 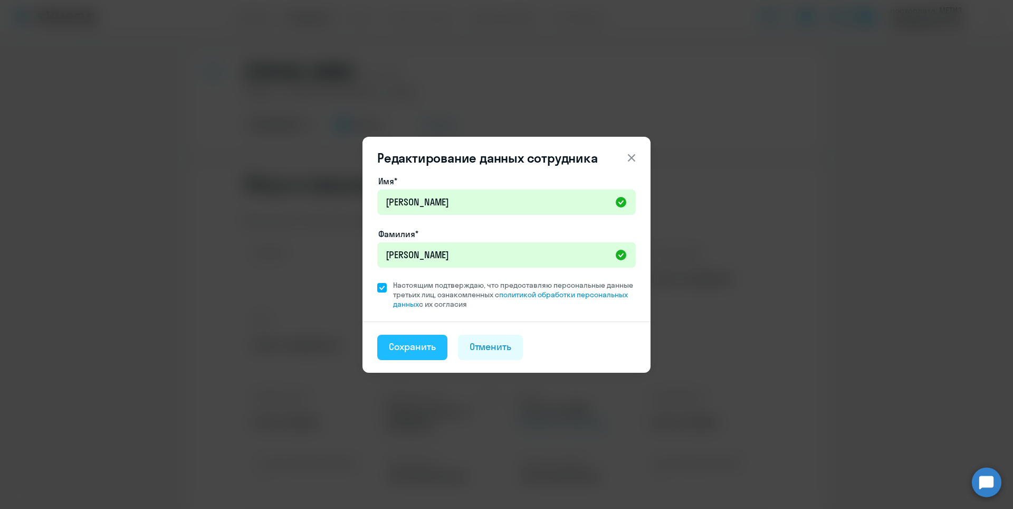 I want to click on span: Настоящим подтверждаю, что предоставляю персональные данные третьих лиц, ознакомленных с с их сог..., so click(x=514, y=294).